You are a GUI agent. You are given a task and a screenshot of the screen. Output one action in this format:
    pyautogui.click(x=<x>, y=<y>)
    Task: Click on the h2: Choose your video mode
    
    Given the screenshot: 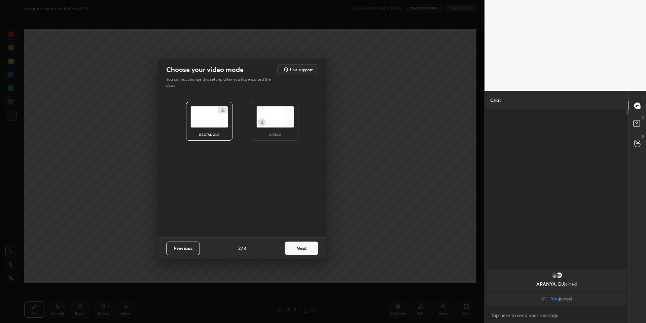 What is the action you would take?
    pyautogui.click(x=205, y=70)
    